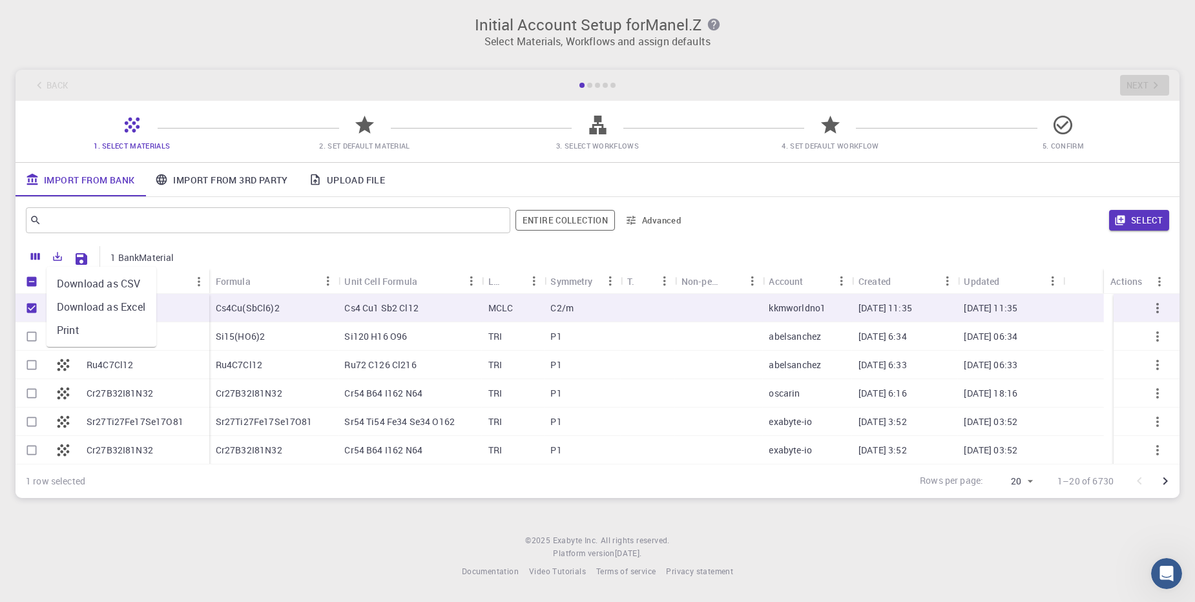 Image resolution: width=1195 pixels, height=602 pixels. I want to click on span: 4. Set Default Workflow, so click(830, 145).